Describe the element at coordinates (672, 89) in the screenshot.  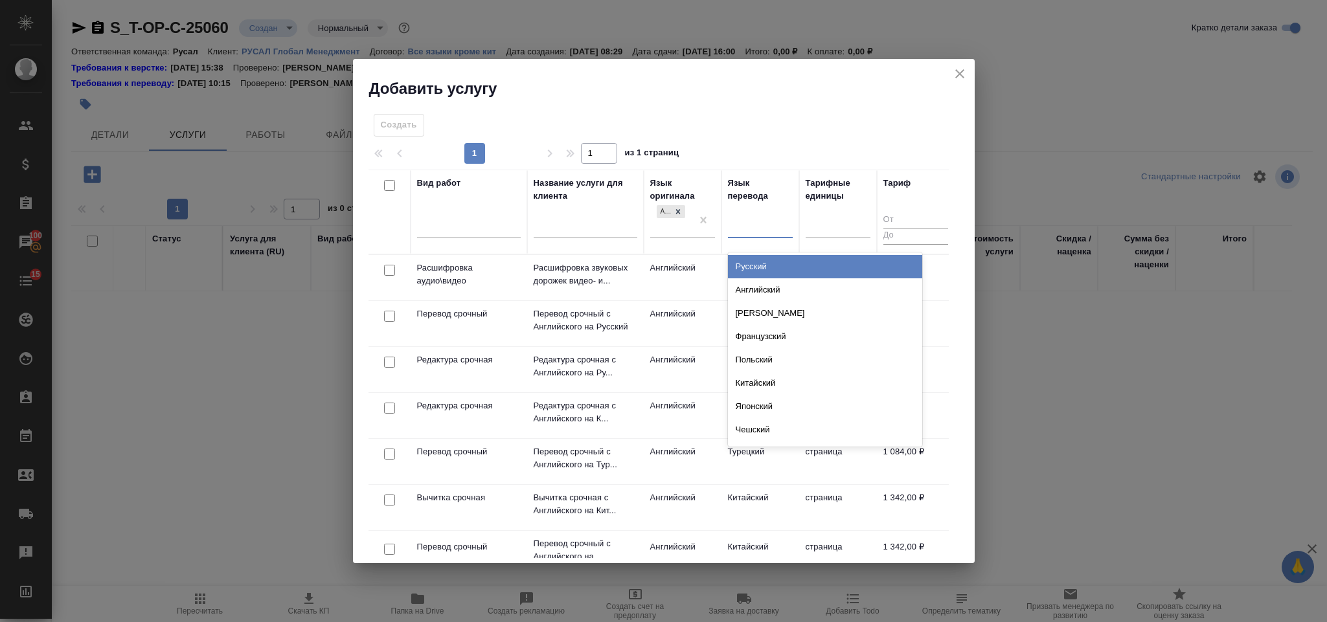
I see `h2: Добавить услугу` at that location.